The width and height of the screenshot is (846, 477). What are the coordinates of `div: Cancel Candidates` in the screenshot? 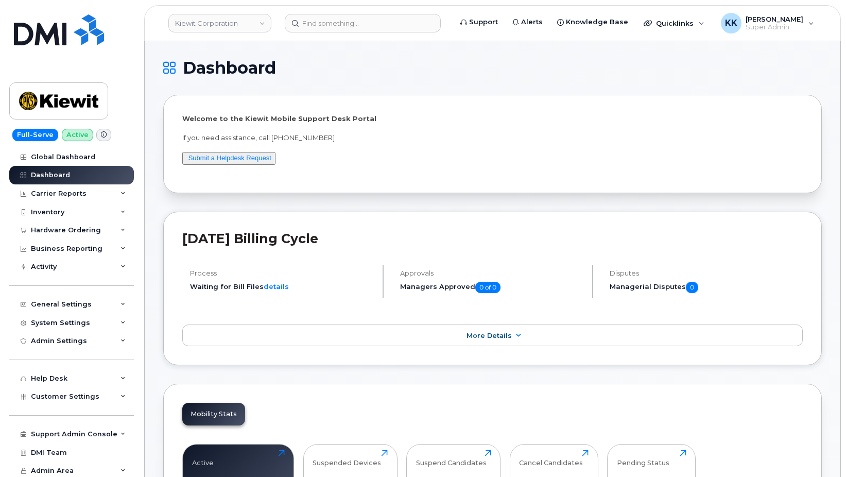 It's located at (551, 458).